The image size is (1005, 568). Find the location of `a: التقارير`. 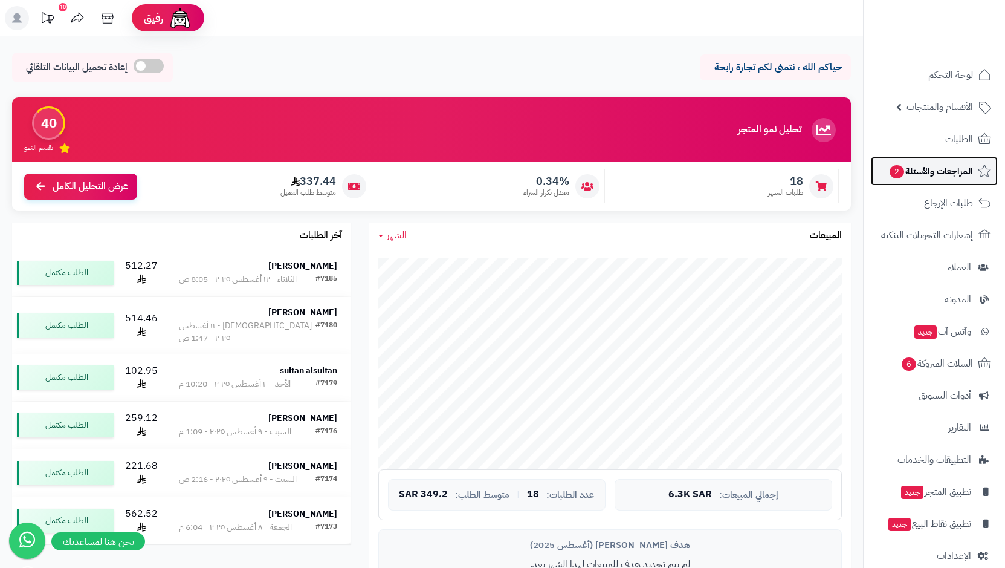

a: التقارير is located at coordinates (935, 427).